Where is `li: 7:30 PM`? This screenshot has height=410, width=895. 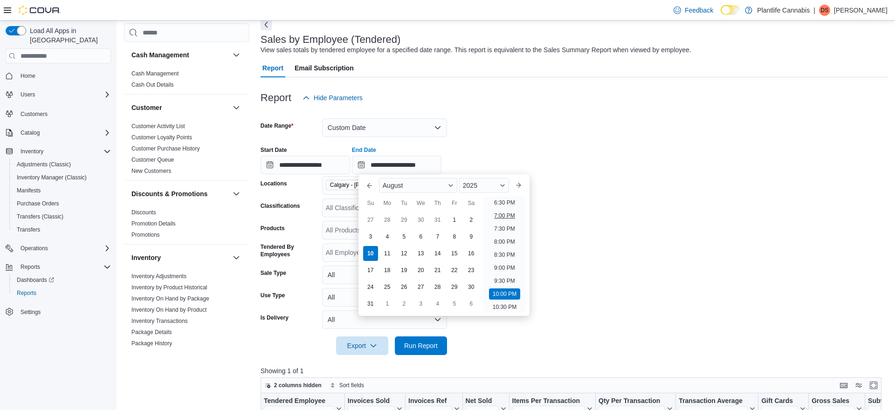
li: 7:30 PM is located at coordinates (504, 229).